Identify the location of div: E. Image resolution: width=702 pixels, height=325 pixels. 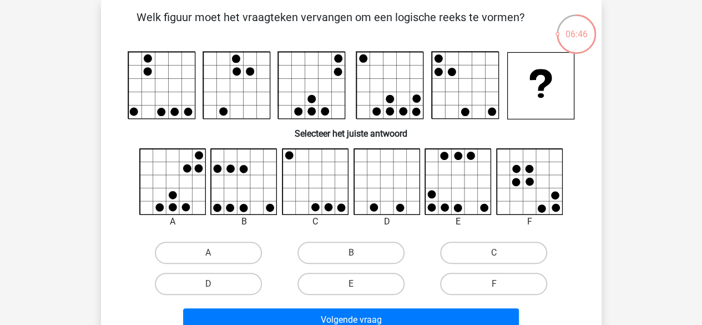
(458, 221).